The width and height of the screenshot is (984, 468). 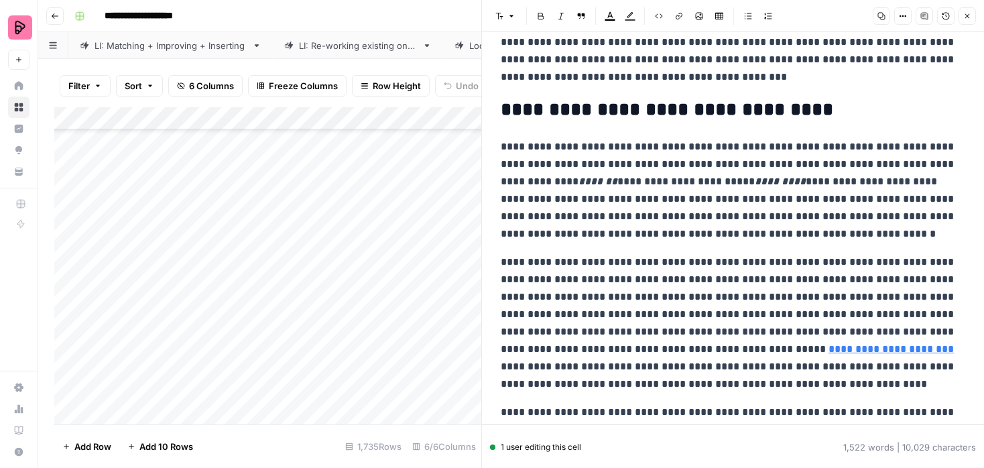 I want to click on a: Opportunities, so click(x=19, y=150).